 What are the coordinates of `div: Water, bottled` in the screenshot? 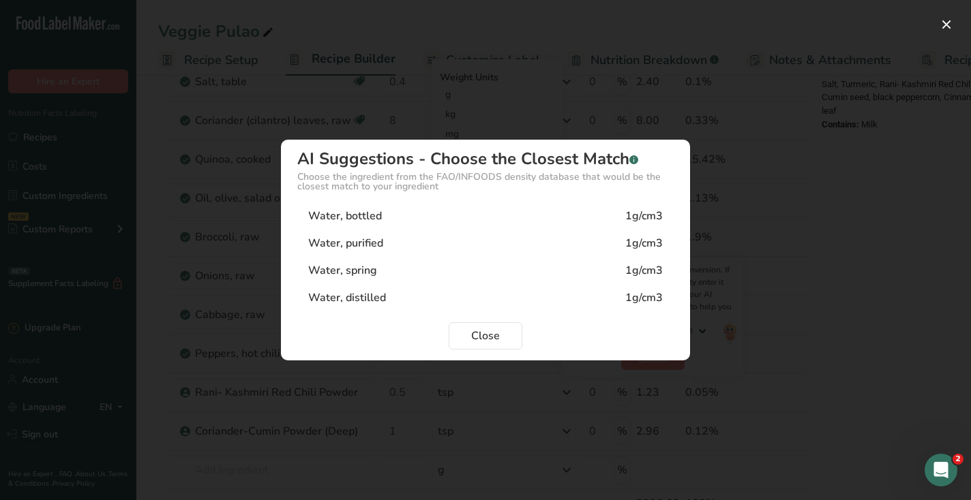 It's located at (345, 216).